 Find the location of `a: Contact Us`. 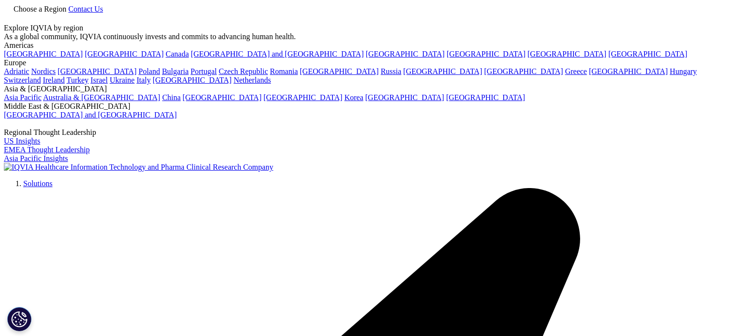

a: Contact Us is located at coordinates (86, 9).